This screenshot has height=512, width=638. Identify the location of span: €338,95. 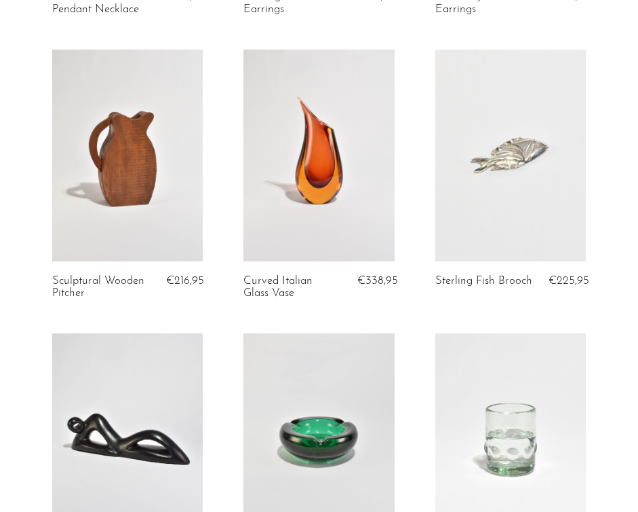
(378, 280).